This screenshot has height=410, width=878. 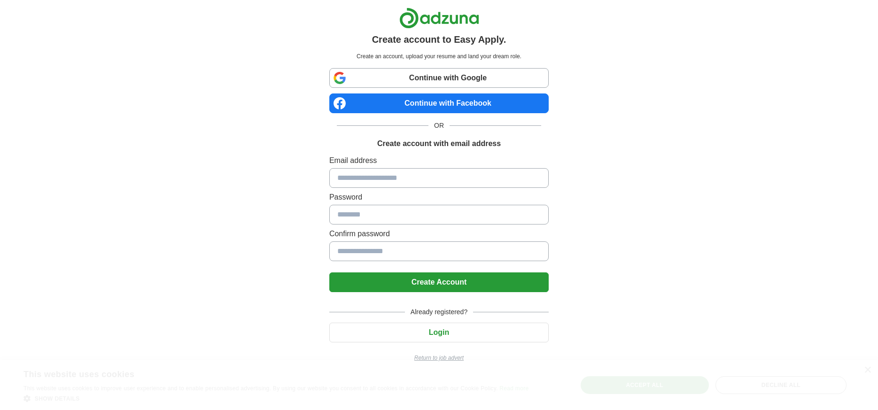 What do you see at coordinates (867, 370) in the screenshot?
I see `div: Close` at bounding box center [867, 370].